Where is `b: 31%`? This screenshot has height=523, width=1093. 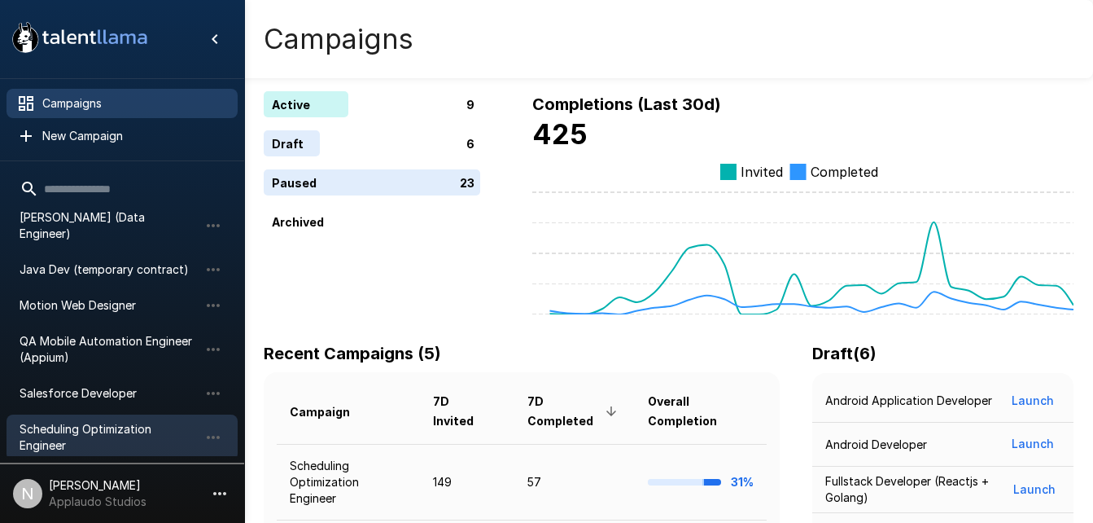
b: 31% is located at coordinates (742, 481).